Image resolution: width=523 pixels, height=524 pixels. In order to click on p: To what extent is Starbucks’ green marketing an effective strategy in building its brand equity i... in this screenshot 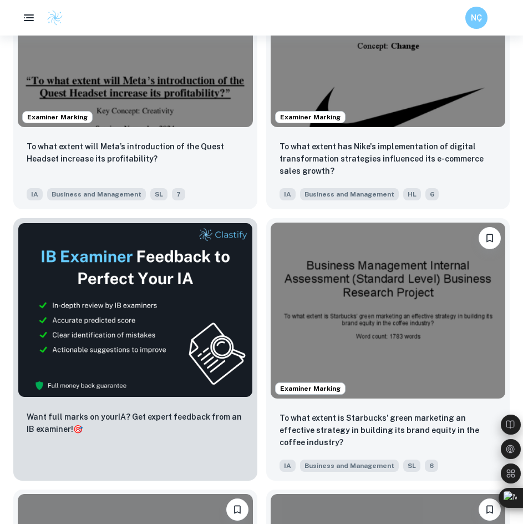, I will do `click(389, 430)`.